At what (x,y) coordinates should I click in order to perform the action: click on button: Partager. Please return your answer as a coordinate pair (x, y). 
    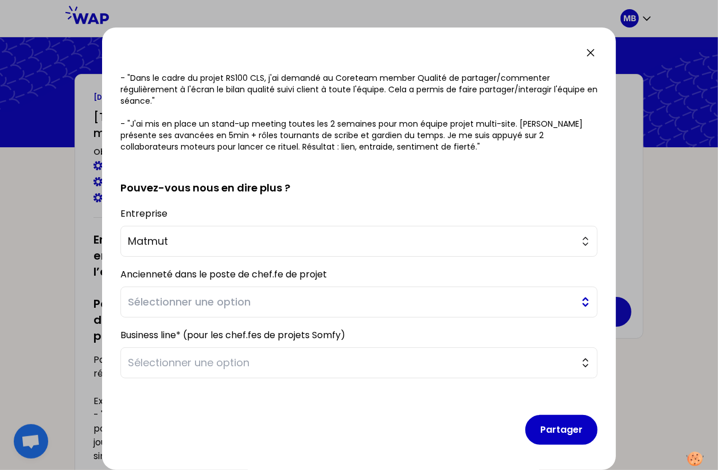
    Looking at the image, I should click on (561, 430).